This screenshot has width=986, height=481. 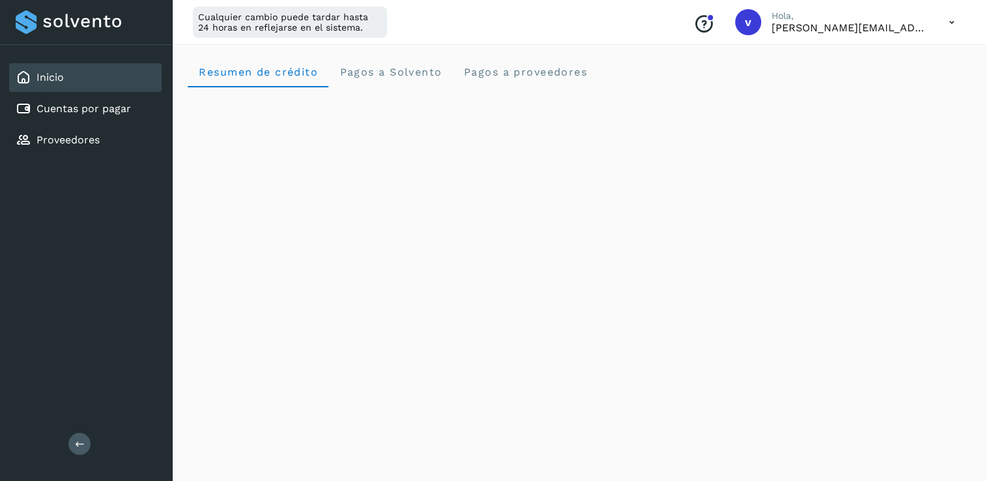 What do you see at coordinates (290, 22) in the screenshot?
I see `div: Cualquier cambio puede tardar hasta 24 horas en reflejarse en el sistema.` at bounding box center [290, 22].